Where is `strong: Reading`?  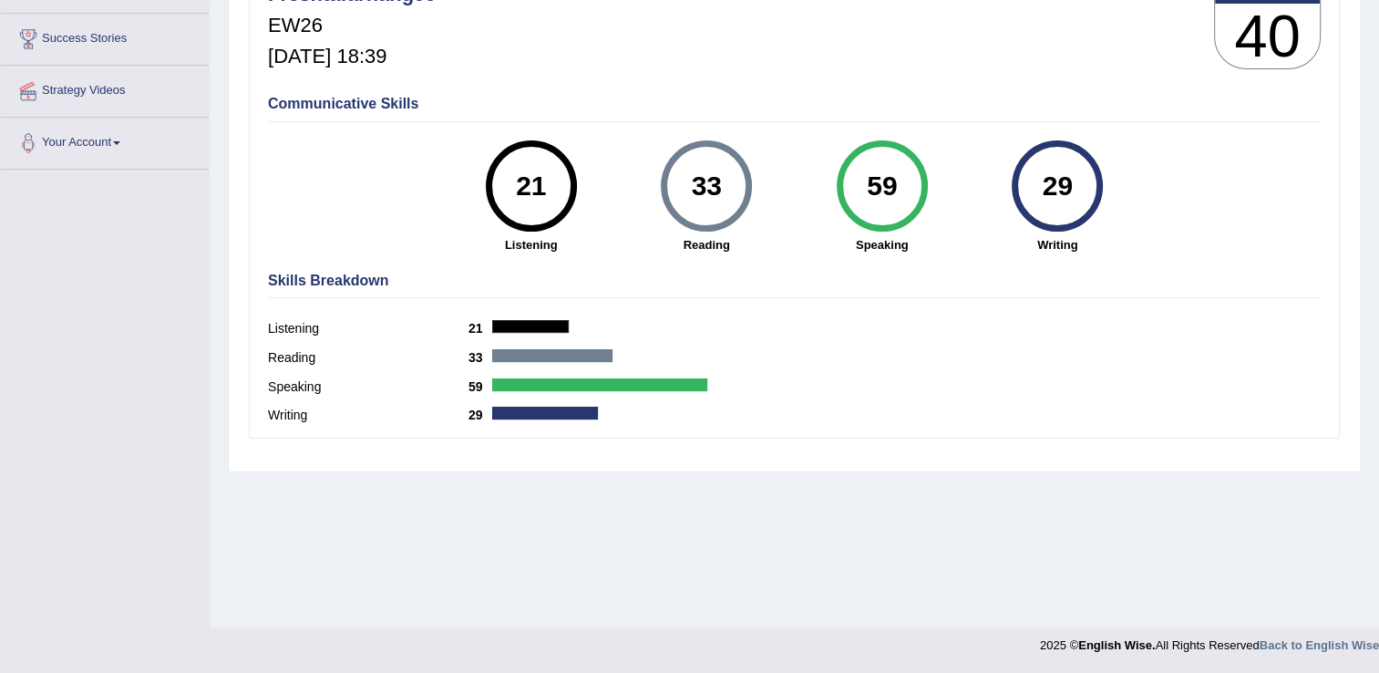
strong: Reading is located at coordinates (706, 244).